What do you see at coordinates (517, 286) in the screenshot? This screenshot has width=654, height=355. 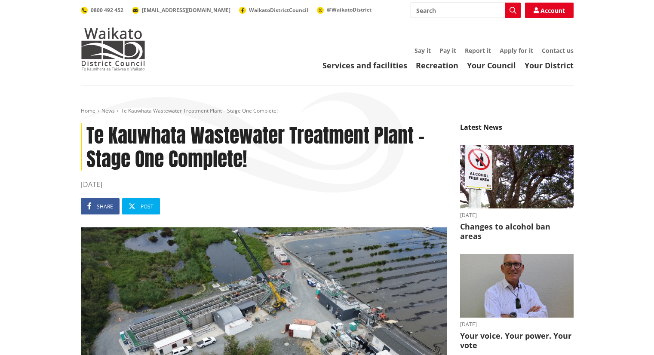 I see `img: Craig Hobbs` at bounding box center [517, 286].